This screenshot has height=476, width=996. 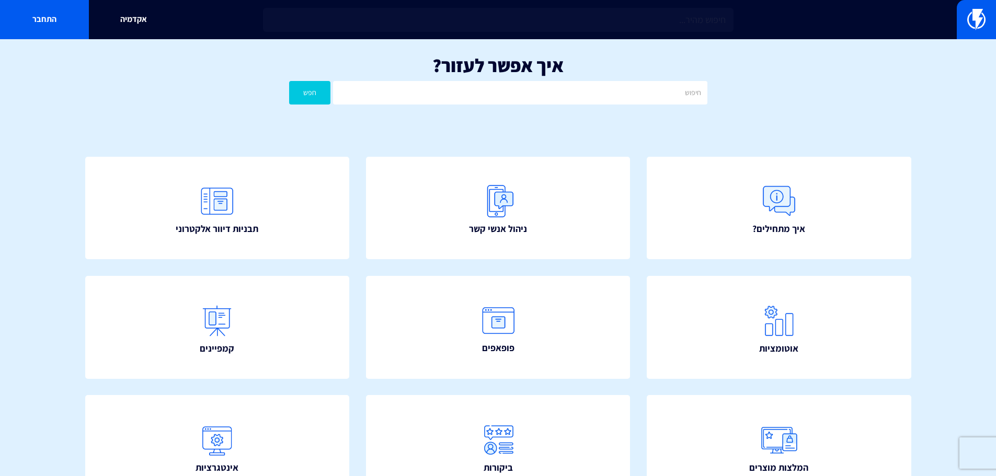 What do you see at coordinates (520, 93) in the screenshot?
I see `input: חיפוש` at bounding box center [520, 93].